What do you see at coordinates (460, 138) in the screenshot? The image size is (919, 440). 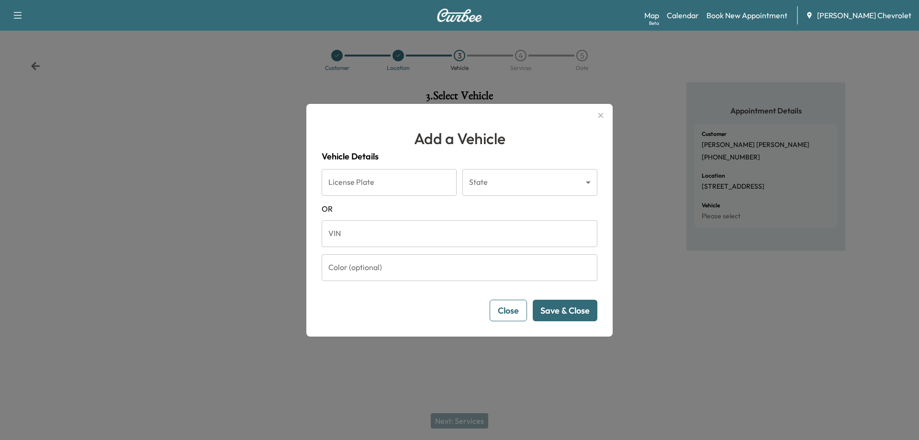 I see `h1: Add a Vehicle` at bounding box center [460, 138].